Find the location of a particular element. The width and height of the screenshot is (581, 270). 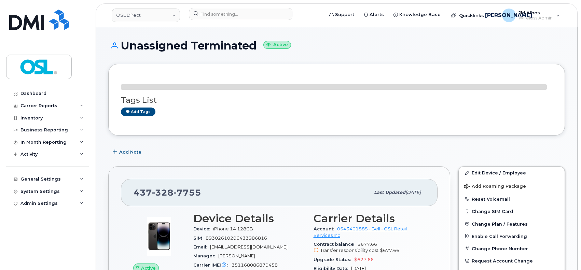

span: 328 is located at coordinates (163, 193).